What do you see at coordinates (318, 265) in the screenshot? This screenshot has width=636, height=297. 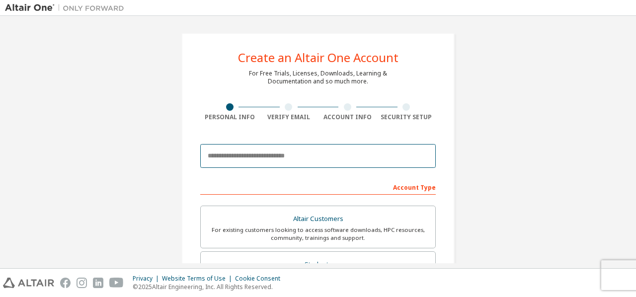 I see `div: Students` at bounding box center [318, 265].